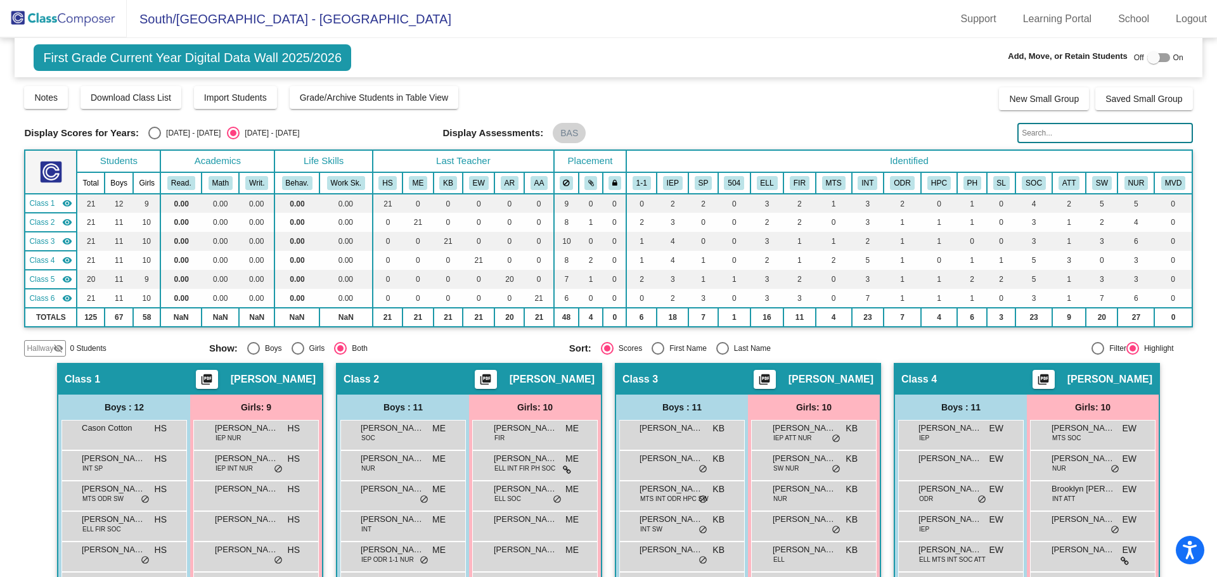 The height and width of the screenshot is (577, 1217). What do you see at coordinates (833, 183) in the screenshot?
I see `th: Homeroom MTSS intervention` at bounding box center [833, 183].